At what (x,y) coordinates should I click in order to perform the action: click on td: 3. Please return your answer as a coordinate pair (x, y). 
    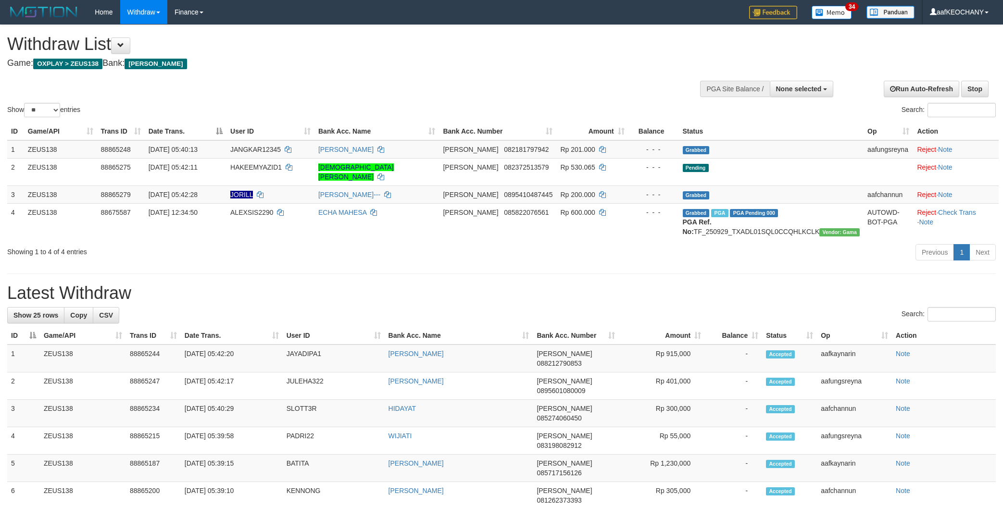
    Looking at the image, I should click on (15, 194).